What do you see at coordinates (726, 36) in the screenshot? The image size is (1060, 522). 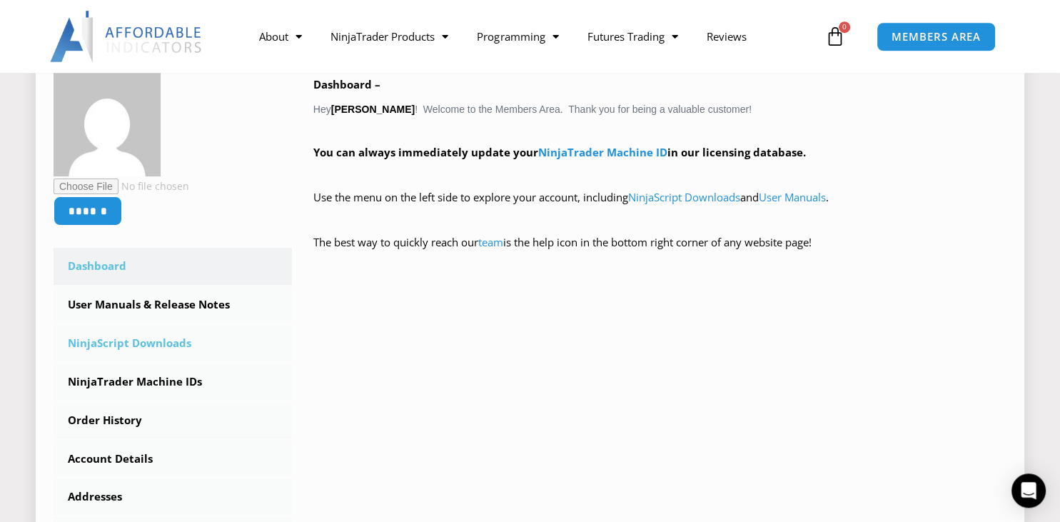 I see `a: Reviews` at bounding box center [726, 36].